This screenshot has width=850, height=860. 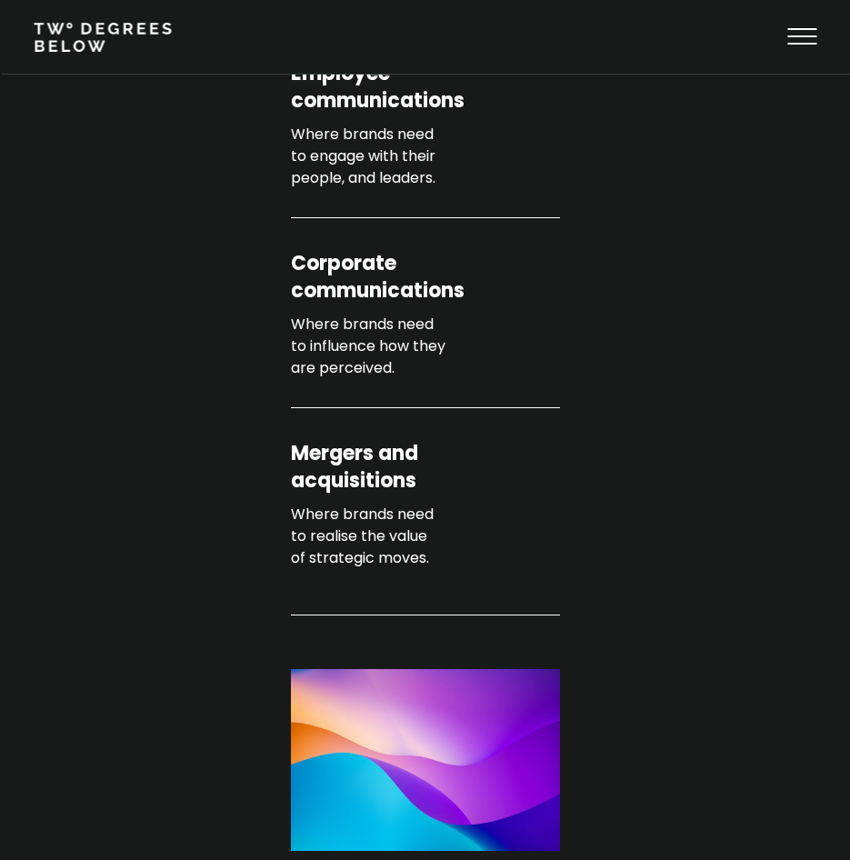 What do you see at coordinates (355, 467) in the screenshot?
I see `h4: Mergers and acquisitions` at bounding box center [355, 467].